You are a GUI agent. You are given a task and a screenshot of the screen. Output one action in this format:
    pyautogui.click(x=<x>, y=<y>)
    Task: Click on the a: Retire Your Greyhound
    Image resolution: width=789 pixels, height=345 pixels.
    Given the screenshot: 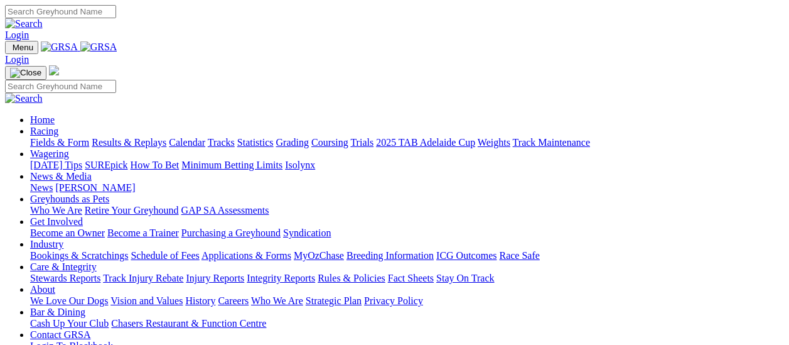 What is the action you would take?
    pyautogui.click(x=132, y=210)
    